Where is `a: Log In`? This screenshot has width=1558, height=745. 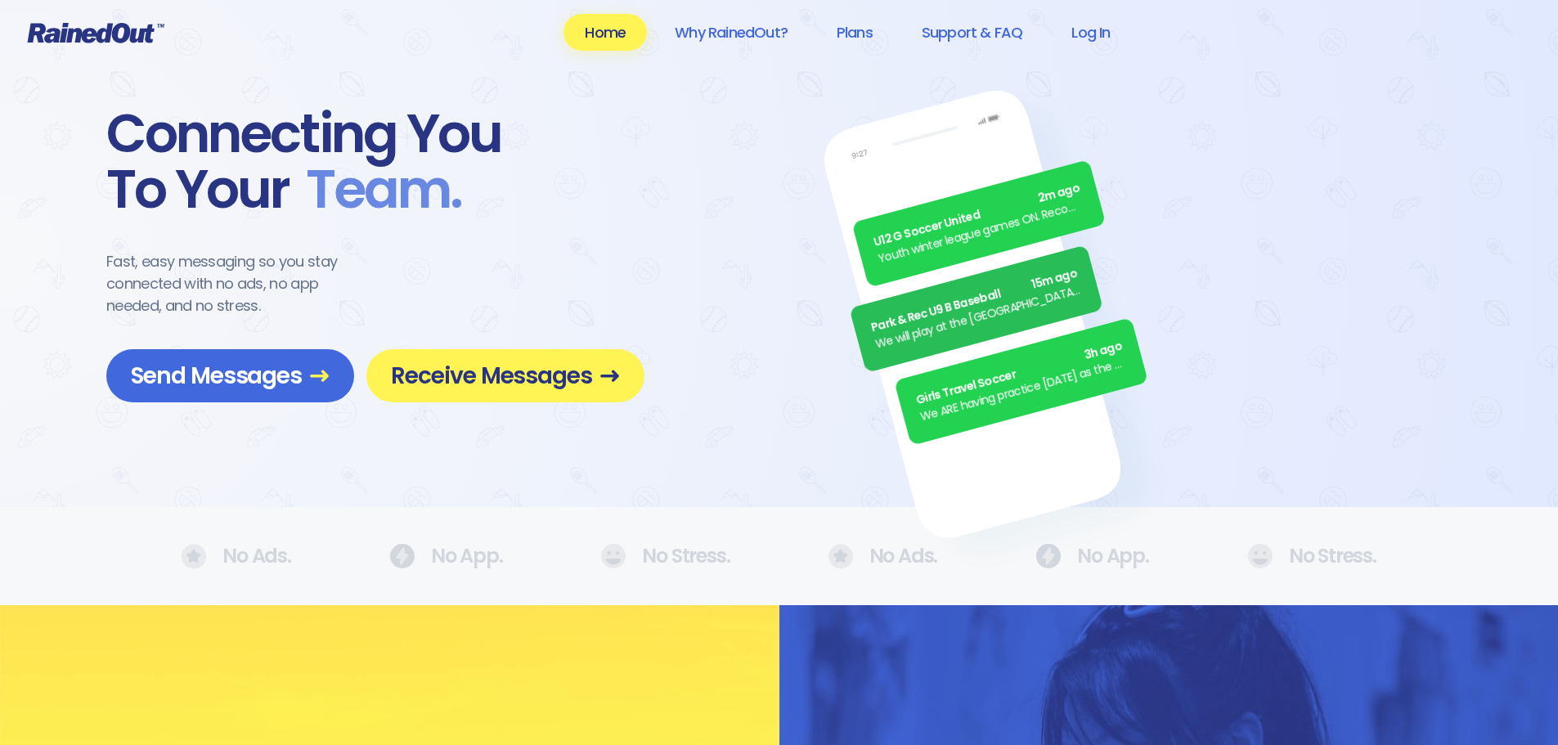
a: Log In is located at coordinates (1090, 32).